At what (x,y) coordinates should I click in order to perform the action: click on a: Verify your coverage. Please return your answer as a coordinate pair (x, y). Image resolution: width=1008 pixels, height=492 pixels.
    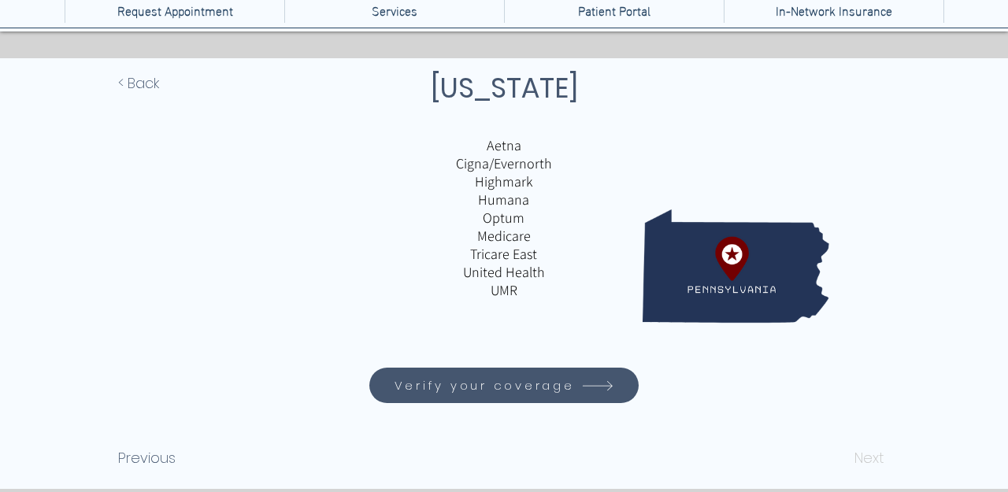
    Looking at the image, I should click on (504, 385).